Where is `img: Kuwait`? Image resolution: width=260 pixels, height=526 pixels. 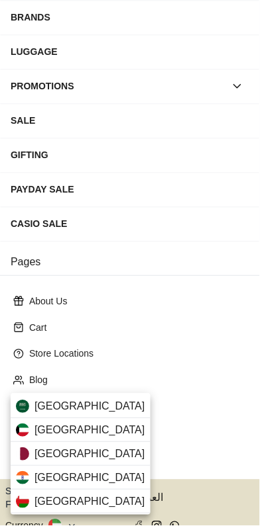 img: Kuwait is located at coordinates (23, 431).